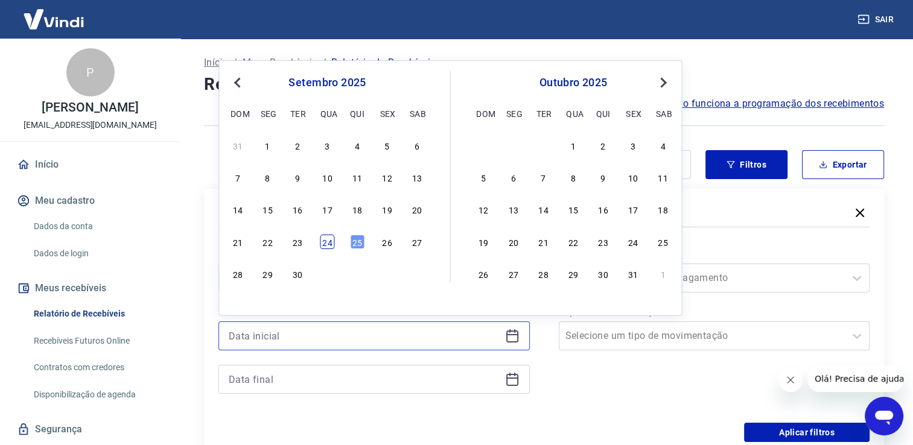  I want to click on a: Recebíveis Futuros Online, so click(97, 341).